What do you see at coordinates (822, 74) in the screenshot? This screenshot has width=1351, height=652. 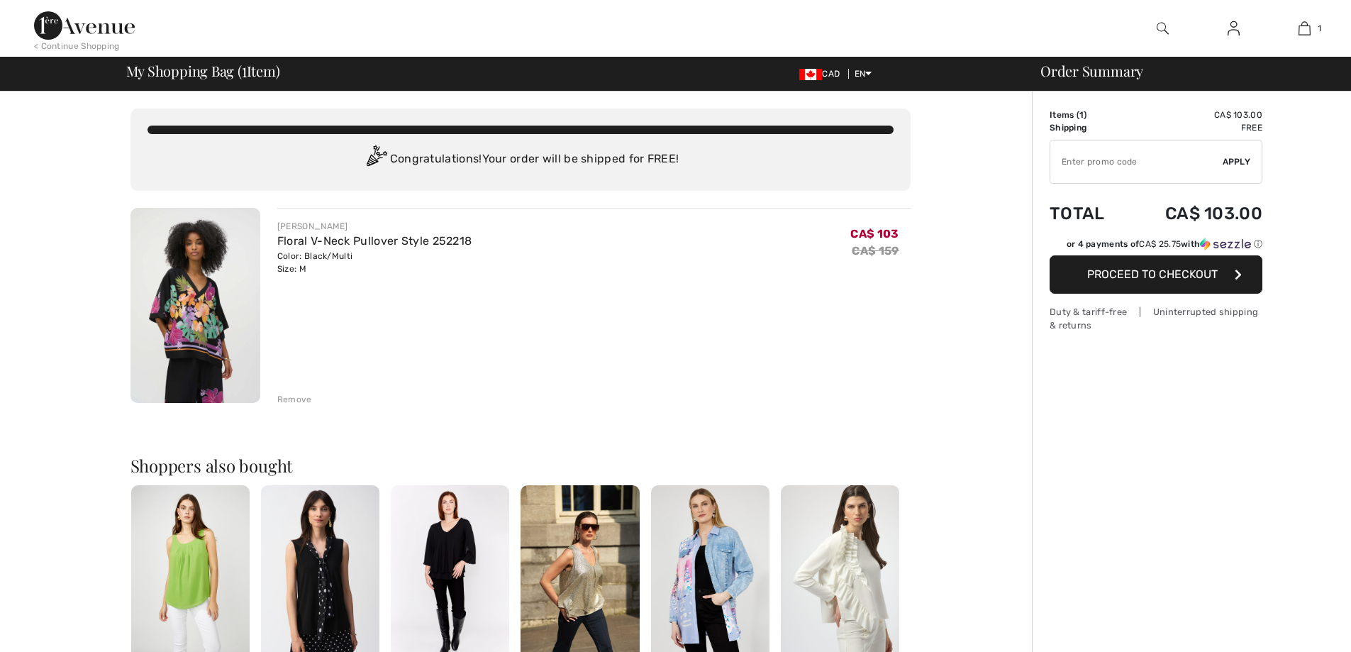 I see `span: CAD` at bounding box center [822, 74].